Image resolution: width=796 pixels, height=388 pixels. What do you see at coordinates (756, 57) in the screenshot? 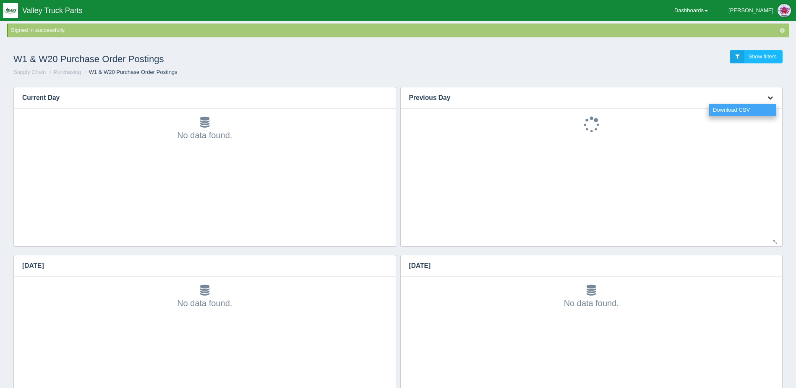
I see `a: Show filters` at bounding box center [756, 57].